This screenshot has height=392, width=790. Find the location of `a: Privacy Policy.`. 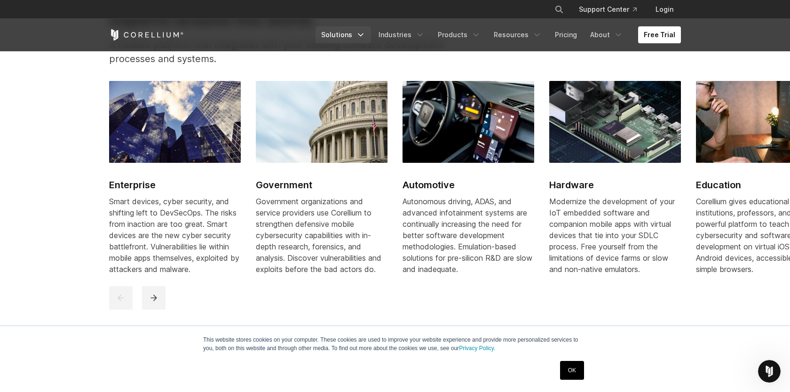

a: Privacy Policy. is located at coordinates (477, 348).